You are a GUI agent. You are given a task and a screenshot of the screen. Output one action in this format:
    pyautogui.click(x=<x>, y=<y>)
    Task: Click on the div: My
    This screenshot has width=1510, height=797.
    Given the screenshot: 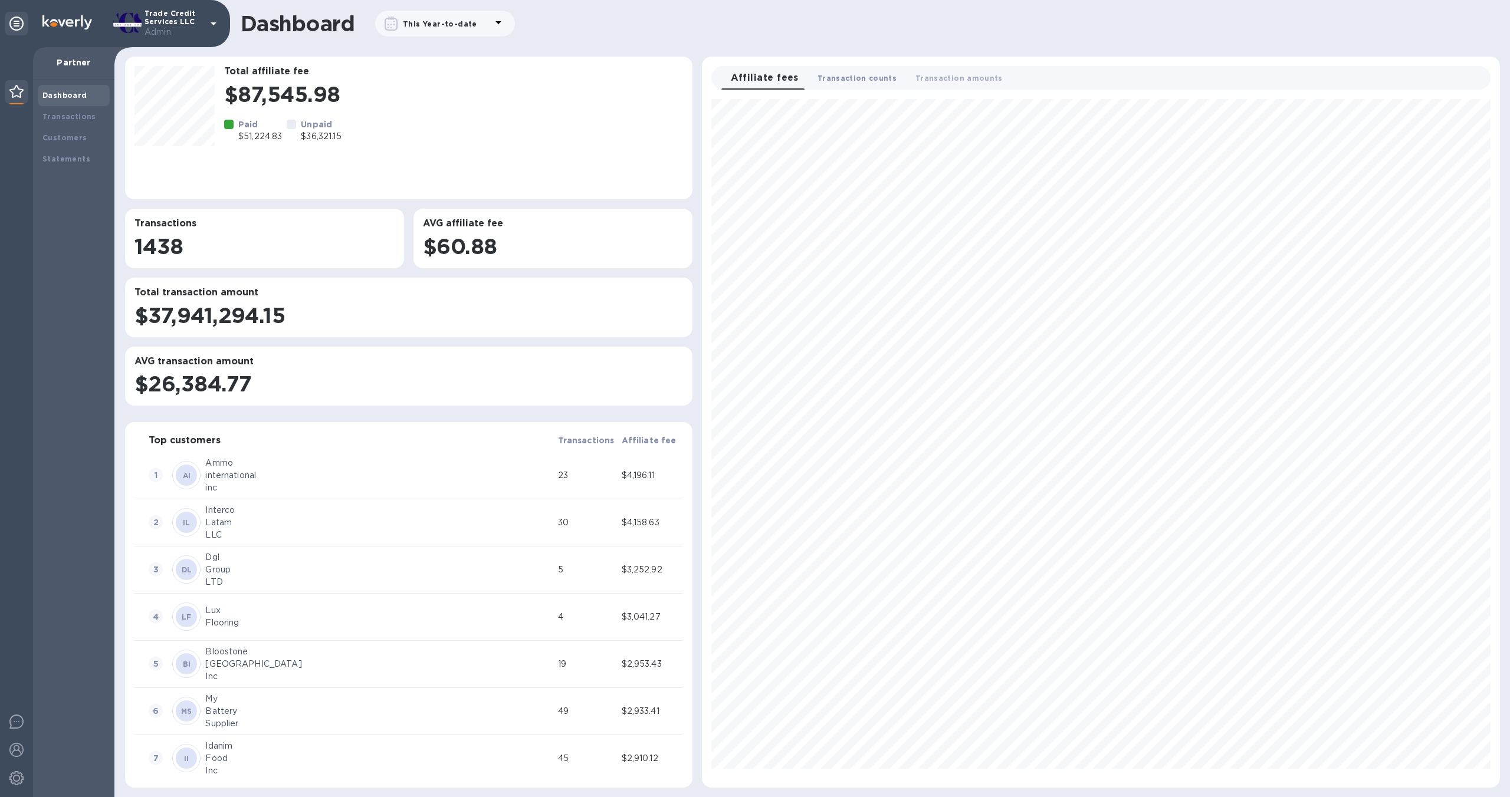 What is the action you would take?
    pyautogui.click(x=379, y=699)
    